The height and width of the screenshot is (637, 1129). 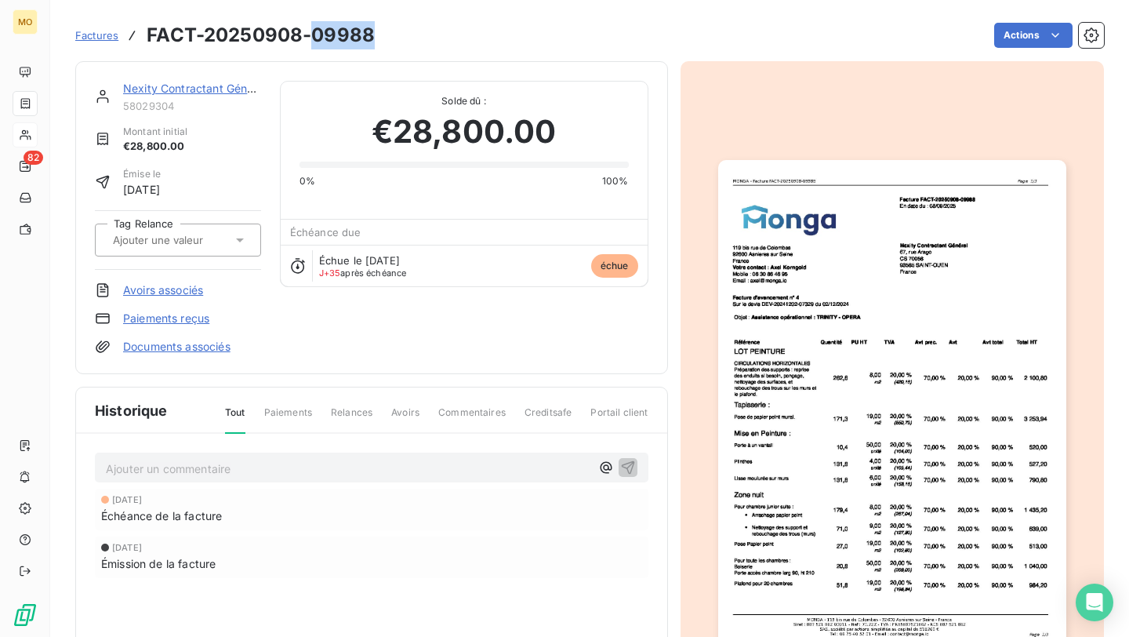 I want to click on span: Creditsafe, so click(x=548, y=419).